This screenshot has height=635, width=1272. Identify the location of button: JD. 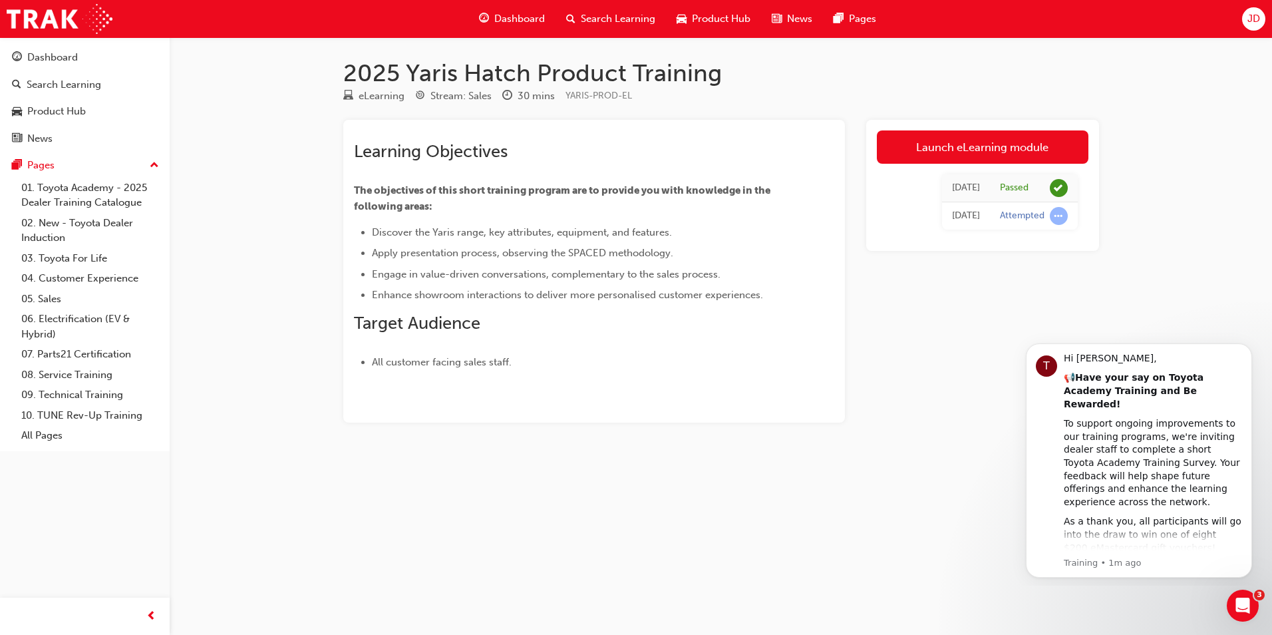
(1253, 19).